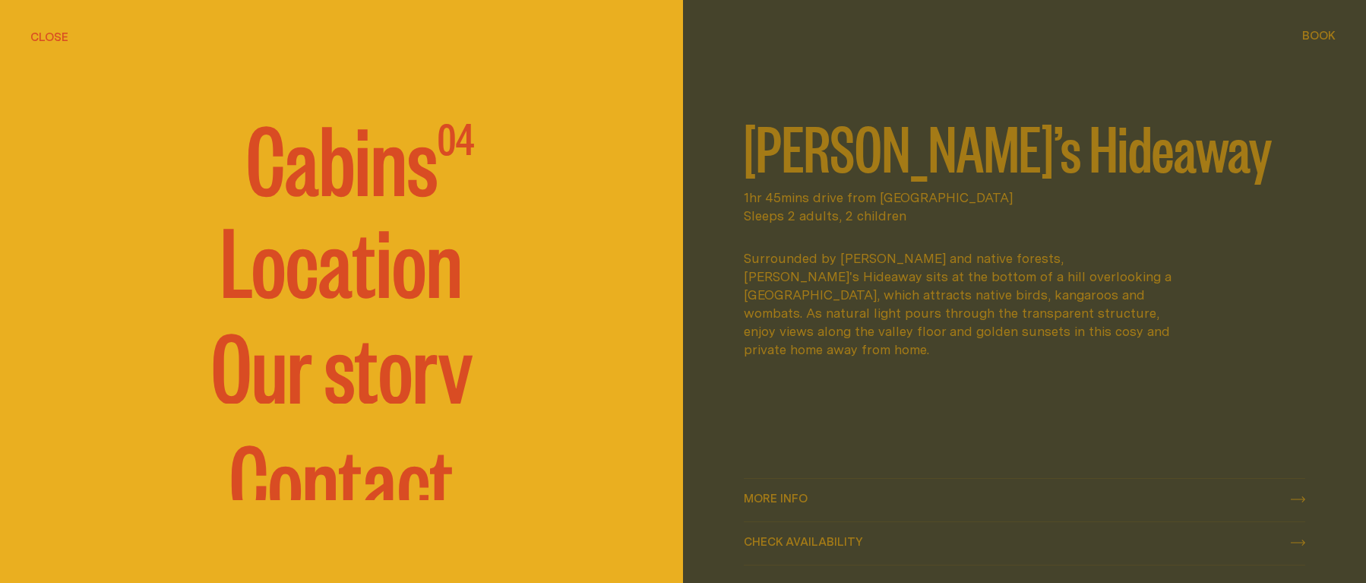 The width and height of the screenshot is (1366, 583). What do you see at coordinates (342, 363) in the screenshot?
I see `a: Our story` at bounding box center [342, 363].